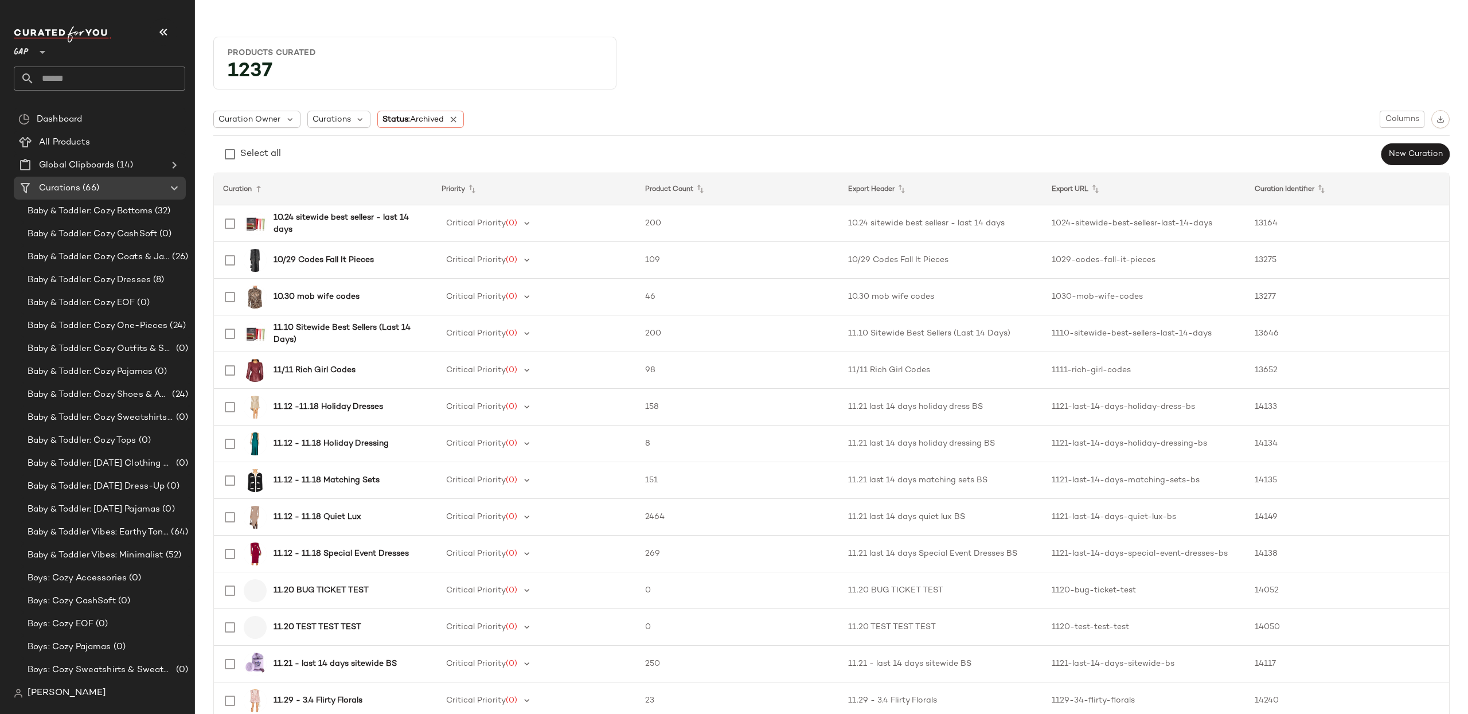 This screenshot has height=714, width=1468. I want to click on td: 151, so click(738, 481).